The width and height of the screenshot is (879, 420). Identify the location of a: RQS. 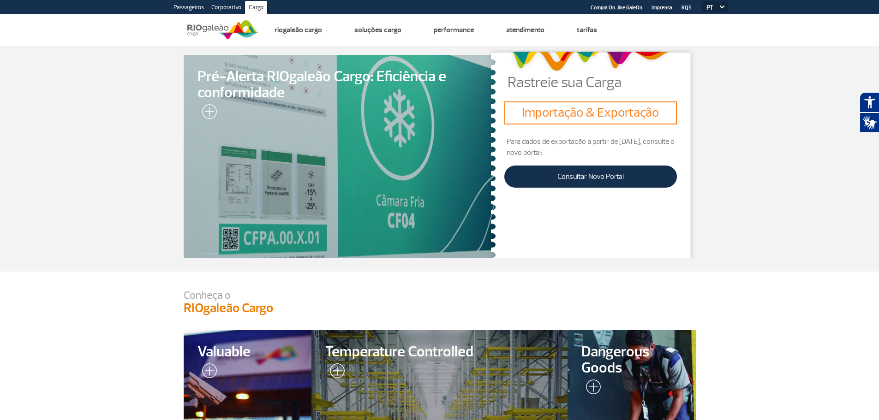
(686, 7).